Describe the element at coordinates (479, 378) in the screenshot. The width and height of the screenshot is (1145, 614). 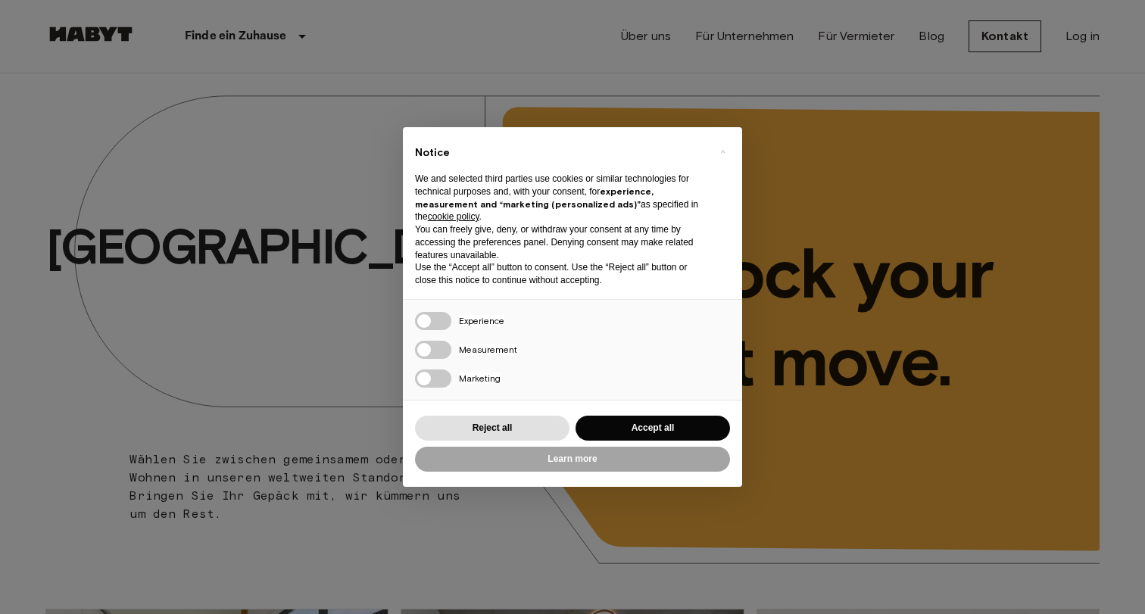
I see `span: Marketing` at that location.